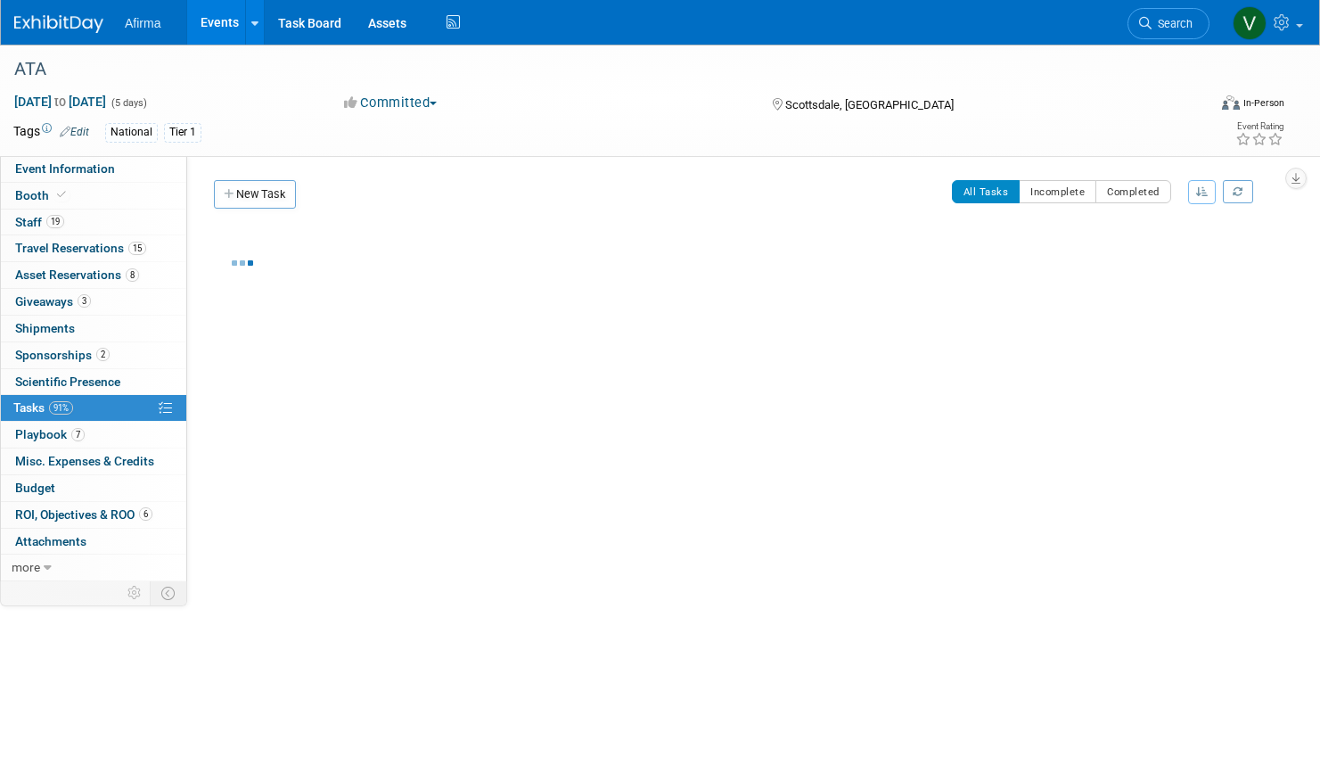 This screenshot has width=1320, height=782. I want to click on img: ExhibitDay, so click(59, 24).